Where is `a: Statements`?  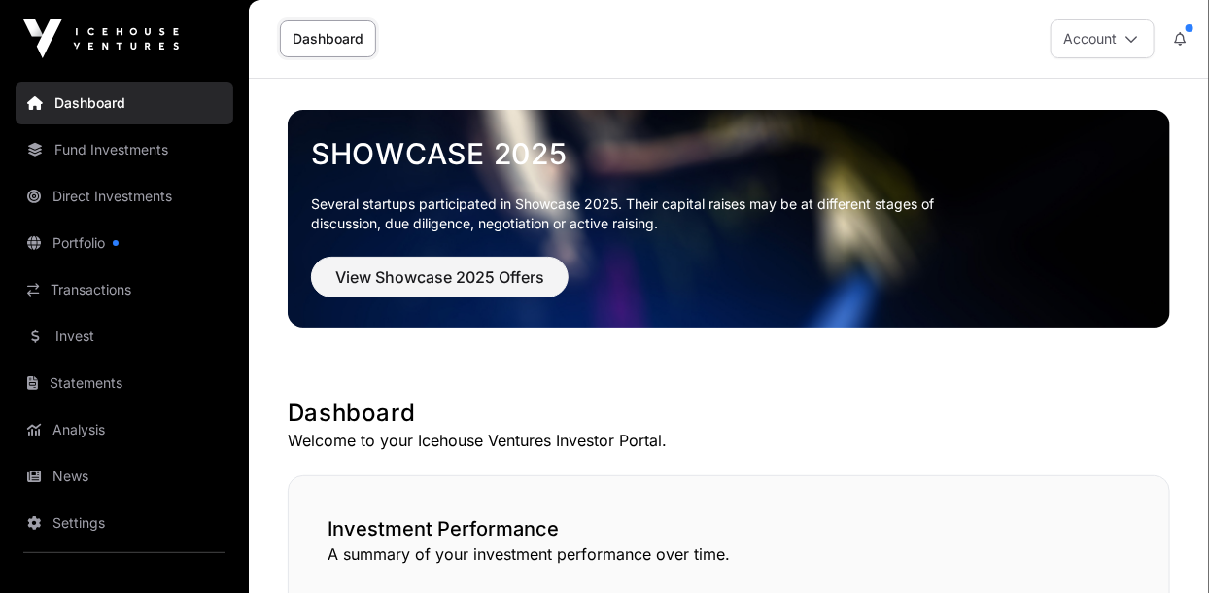 a: Statements is located at coordinates (124, 383).